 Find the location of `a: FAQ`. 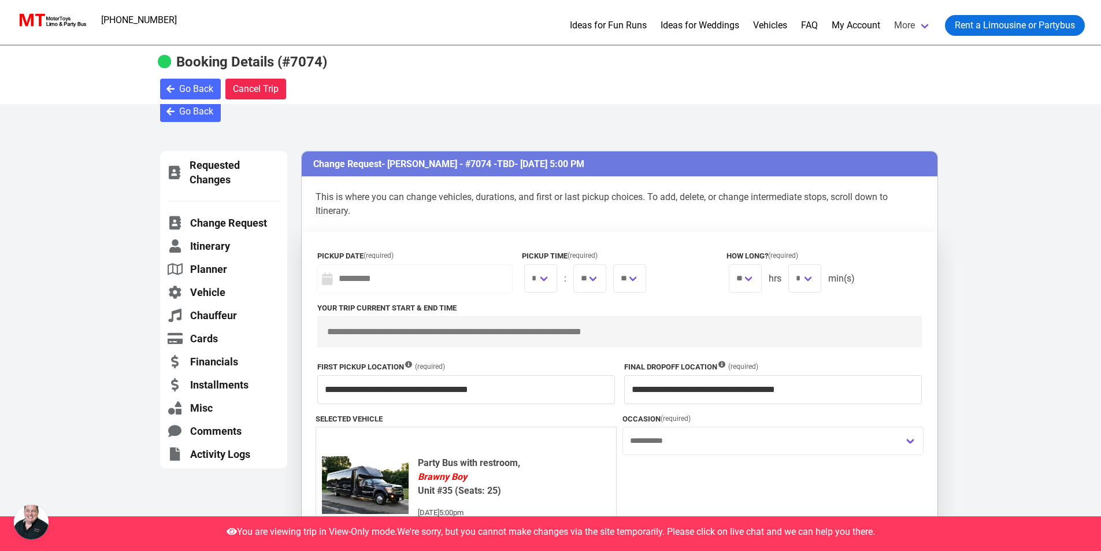

a: FAQ is located at coordinates (809, 25).